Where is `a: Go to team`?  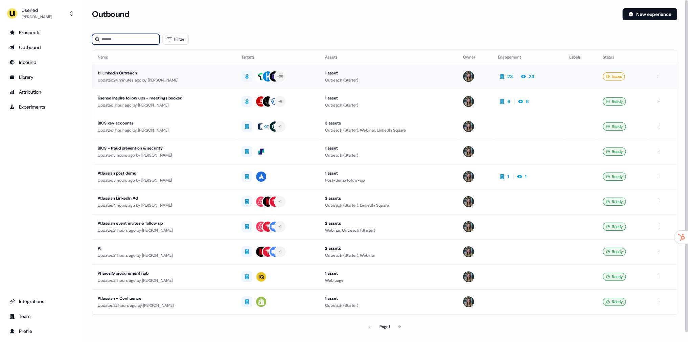
a: Go to team is located at coordinates (40, 316).